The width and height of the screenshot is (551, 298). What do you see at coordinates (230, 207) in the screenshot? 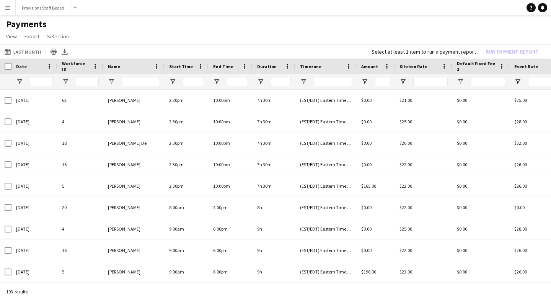
I see `div: 4:00pm` at bounding box center [230, 207].